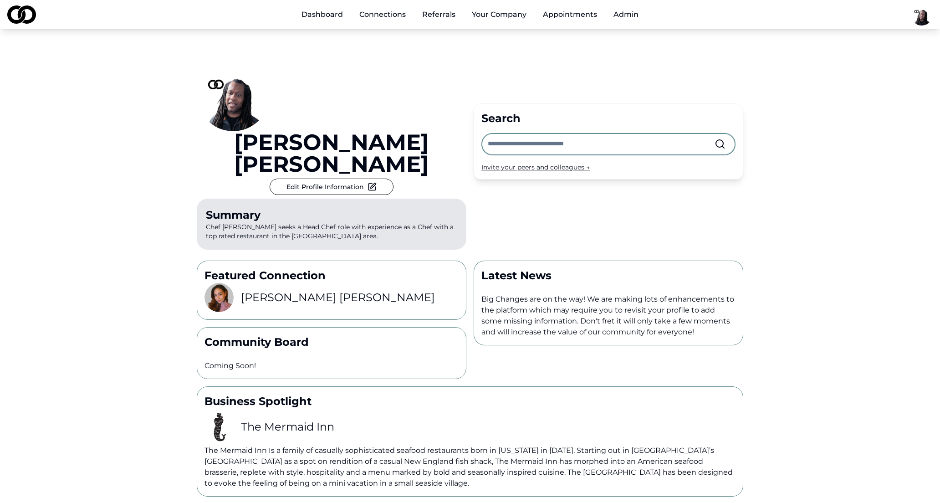 Image resolution: width=940 pixels, height=503 pixels. What do you see at coordinates (470, 401) in the screenshot?
I see `p: Business Spotlight` at bounding box center [470, 401].